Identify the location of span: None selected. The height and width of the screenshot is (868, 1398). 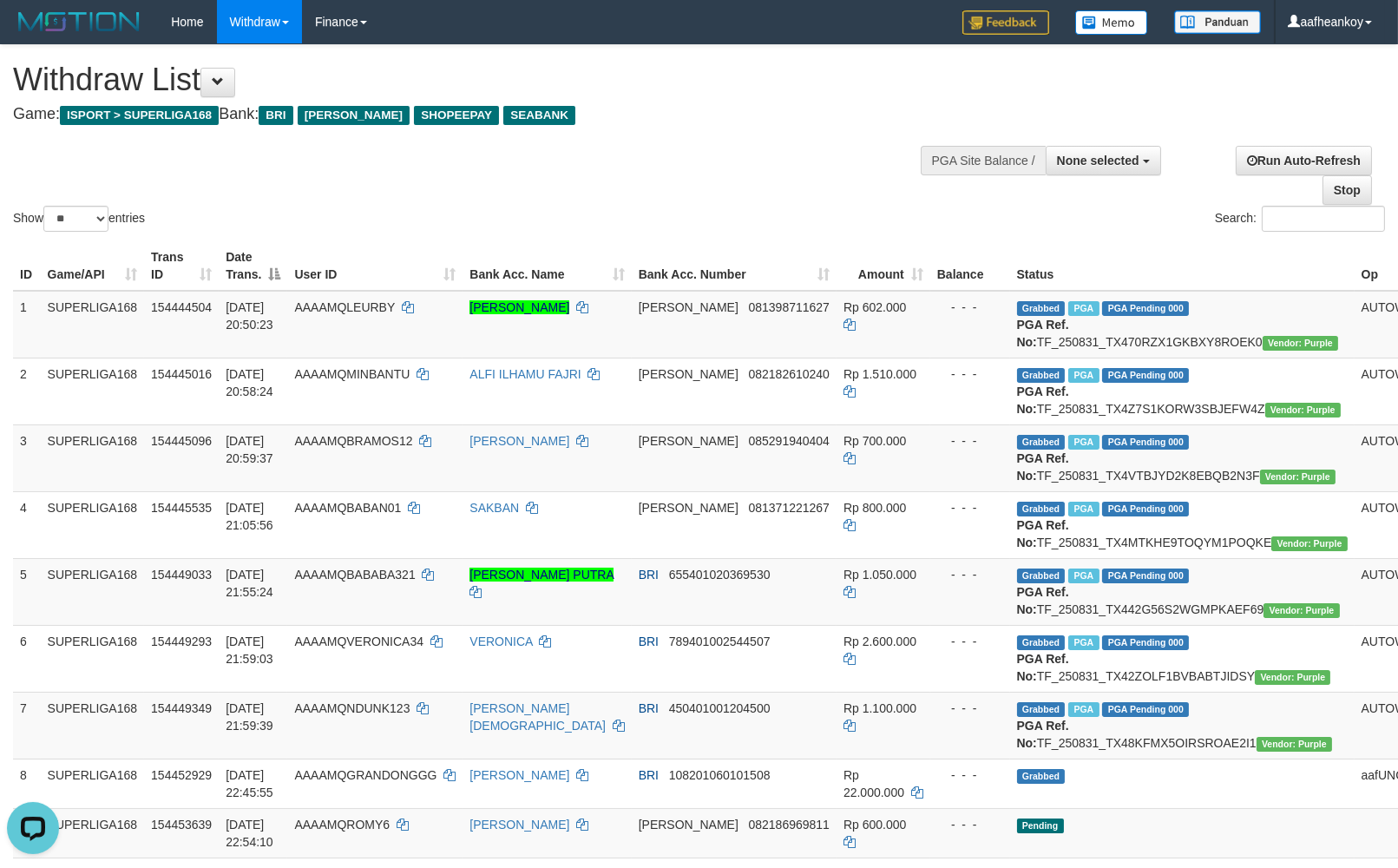
(1097, 161).